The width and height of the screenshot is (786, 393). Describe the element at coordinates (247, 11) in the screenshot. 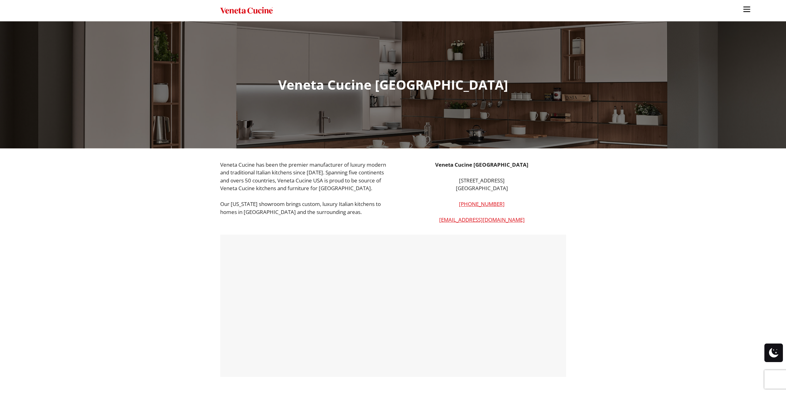

I see `img: Veneta Cucine USA` at that location.